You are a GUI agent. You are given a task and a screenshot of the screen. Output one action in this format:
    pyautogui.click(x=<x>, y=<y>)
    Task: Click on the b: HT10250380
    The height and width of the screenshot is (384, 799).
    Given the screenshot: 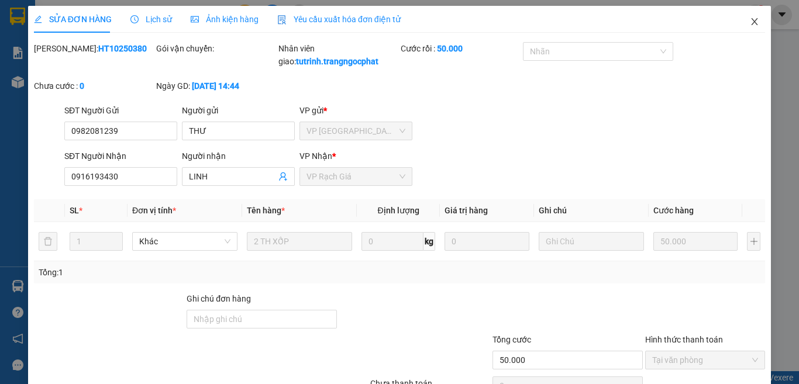 What is the action you would take?
    pyautogui.click(x=122, y=49)
    